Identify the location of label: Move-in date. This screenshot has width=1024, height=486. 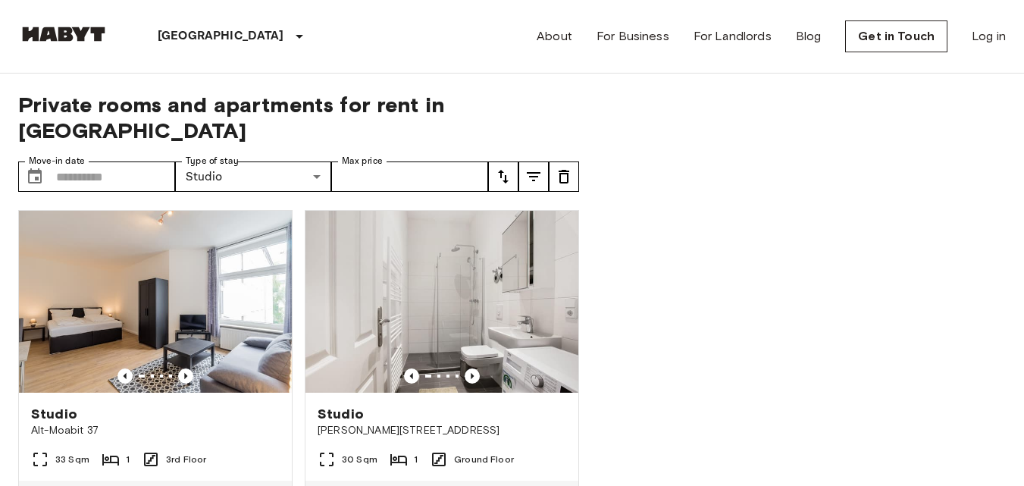
(57, 161).